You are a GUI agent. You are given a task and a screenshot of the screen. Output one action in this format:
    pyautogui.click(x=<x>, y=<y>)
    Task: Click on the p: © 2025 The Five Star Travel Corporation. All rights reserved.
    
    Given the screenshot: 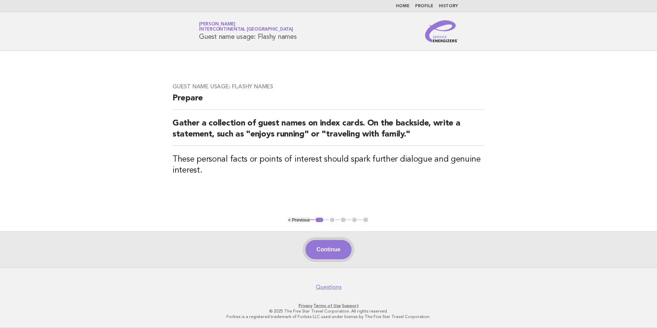 What is the action you would take?
    pyautogui.click(x=328, y=311)
    